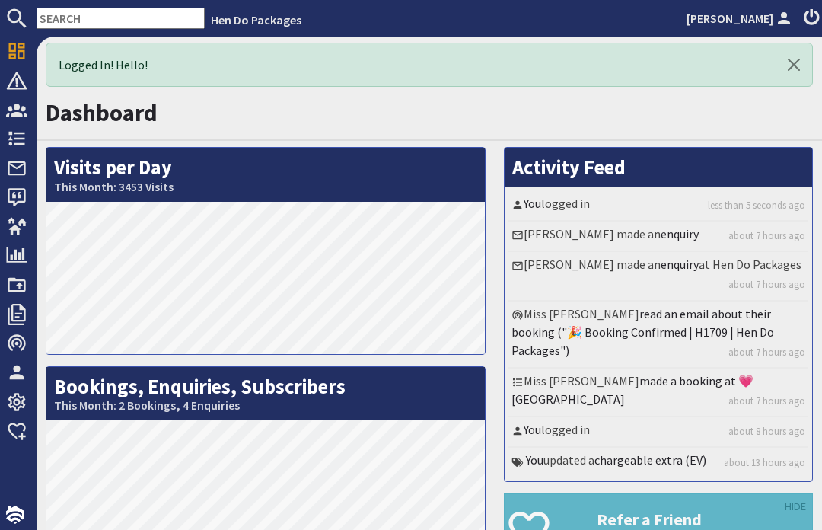 This screenshot has width=822, height=530. Describe the element at coordinates (266, 187) in the screenshot. I see `small: This Month: 3453 Visits` at that location.